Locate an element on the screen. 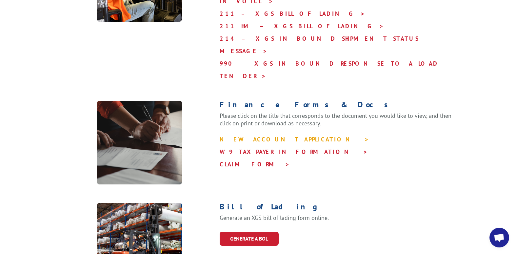 The height and width of the screenshot is (254, 517). h1: Finance Forms & Docs is located at coordinates (336, 106).